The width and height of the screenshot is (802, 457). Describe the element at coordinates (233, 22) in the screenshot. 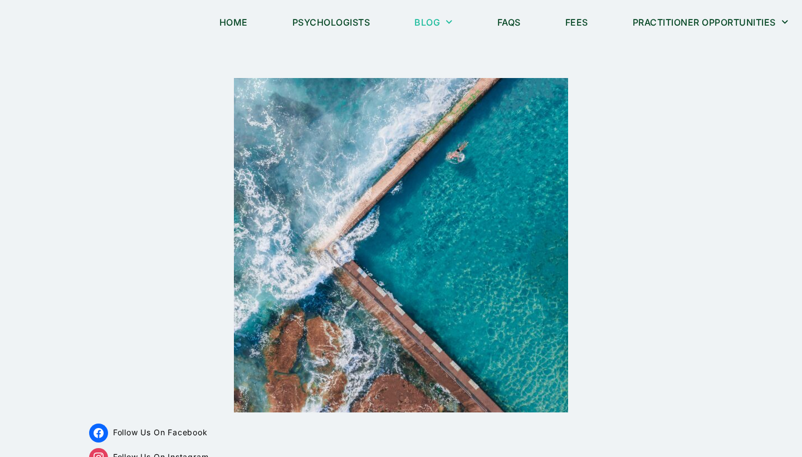

I see `a: Home` at that location.